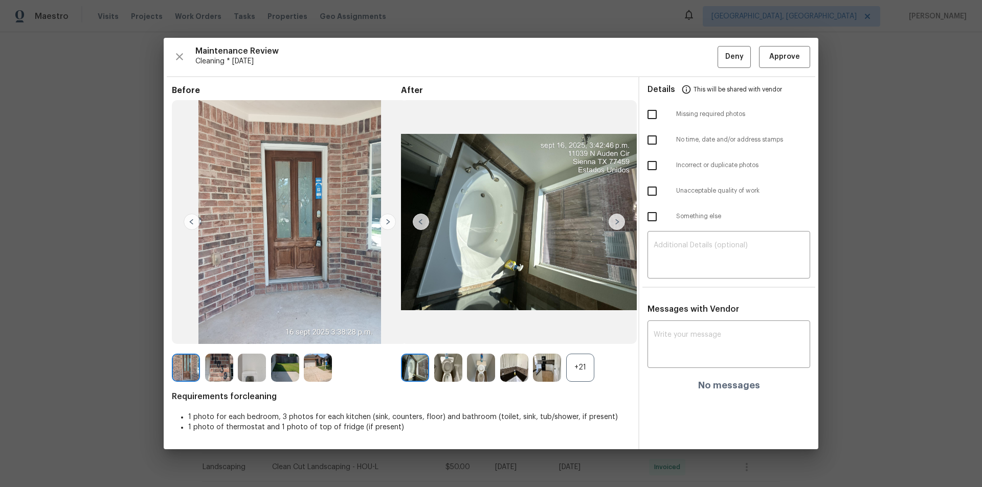 The image size is (982, 487). What do you see at coordinates (734, 57) in the screenshot?
I see `span: Deny` at bounding box center [734, 57].